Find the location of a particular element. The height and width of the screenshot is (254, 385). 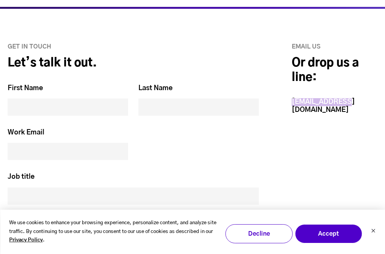

button: Dismiss cookie banner is located at coordinates (373, 232).